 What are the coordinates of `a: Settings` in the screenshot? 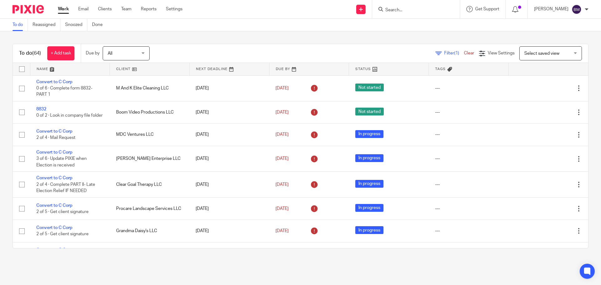 It's located at (174, 9).